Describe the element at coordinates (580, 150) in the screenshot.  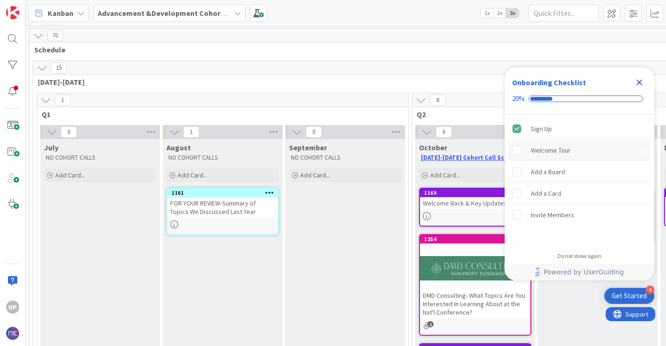
I see `div: Welcome Tour is incomplete.` at that location.